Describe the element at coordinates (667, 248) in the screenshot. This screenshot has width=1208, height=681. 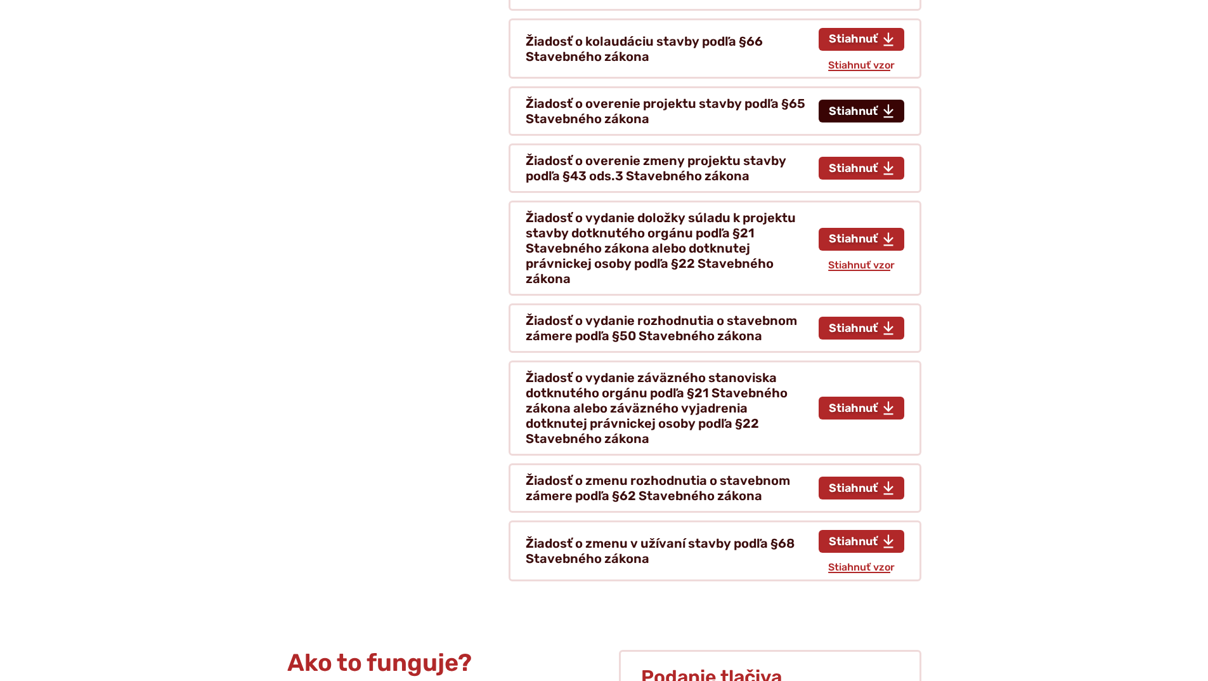
I see `h4: Žiadosť o vydanie doložky súladu k projektu stavby dotknutého orgánu podľa §21 Stavebného zákona ...` at that location.